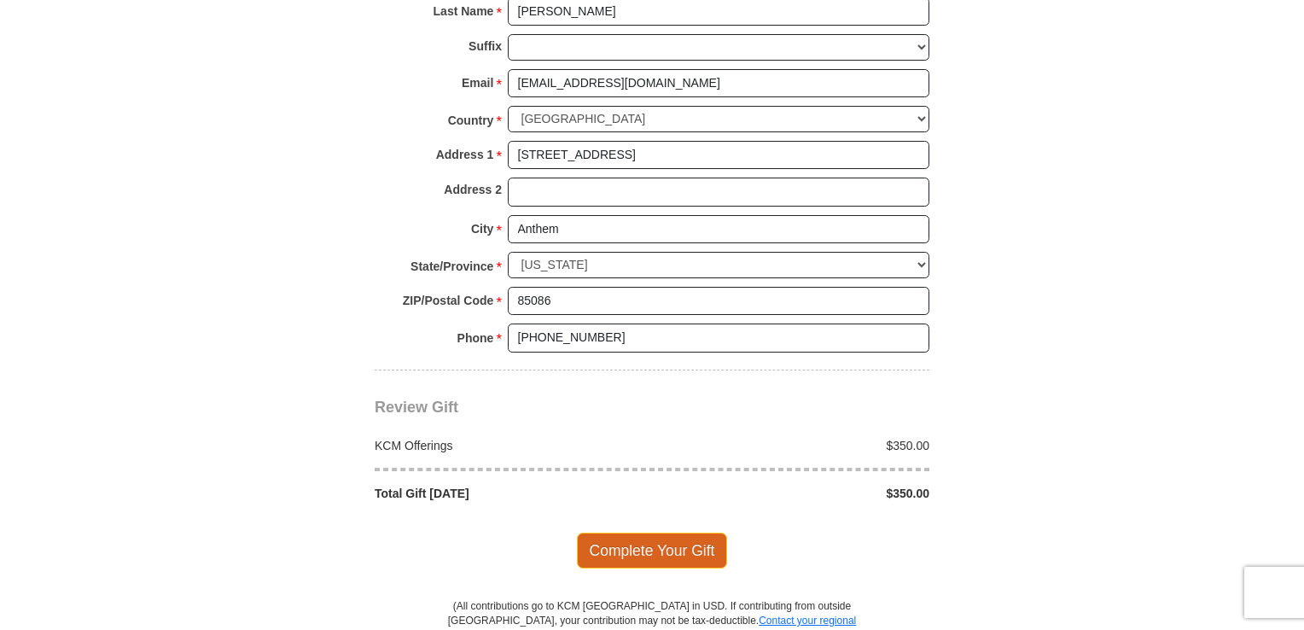  Describe the element at coordinates (477, 83) in the screenshot. I see `strong: Email` at that location.